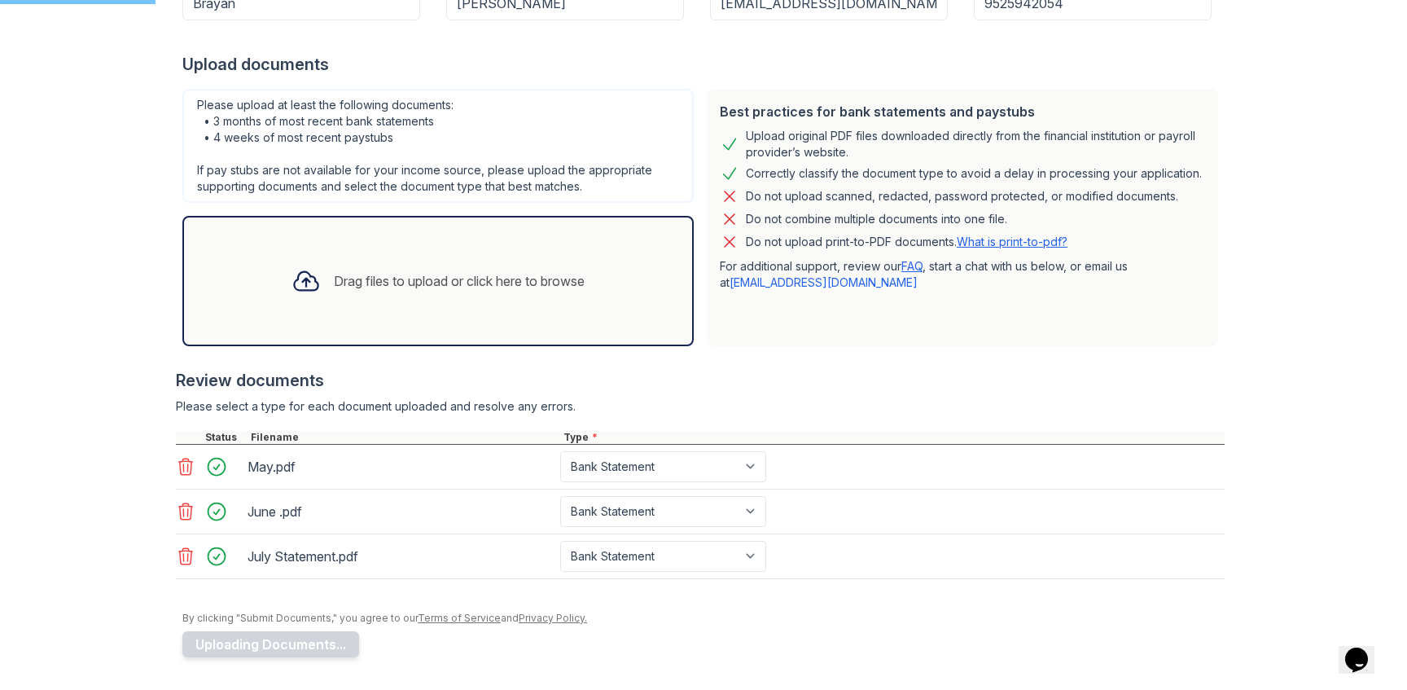  Describe the element at coordinates (700, 406) in the screenshot. I see `div: Please select a type for each document uploaded and resolve any errors.` at that location.